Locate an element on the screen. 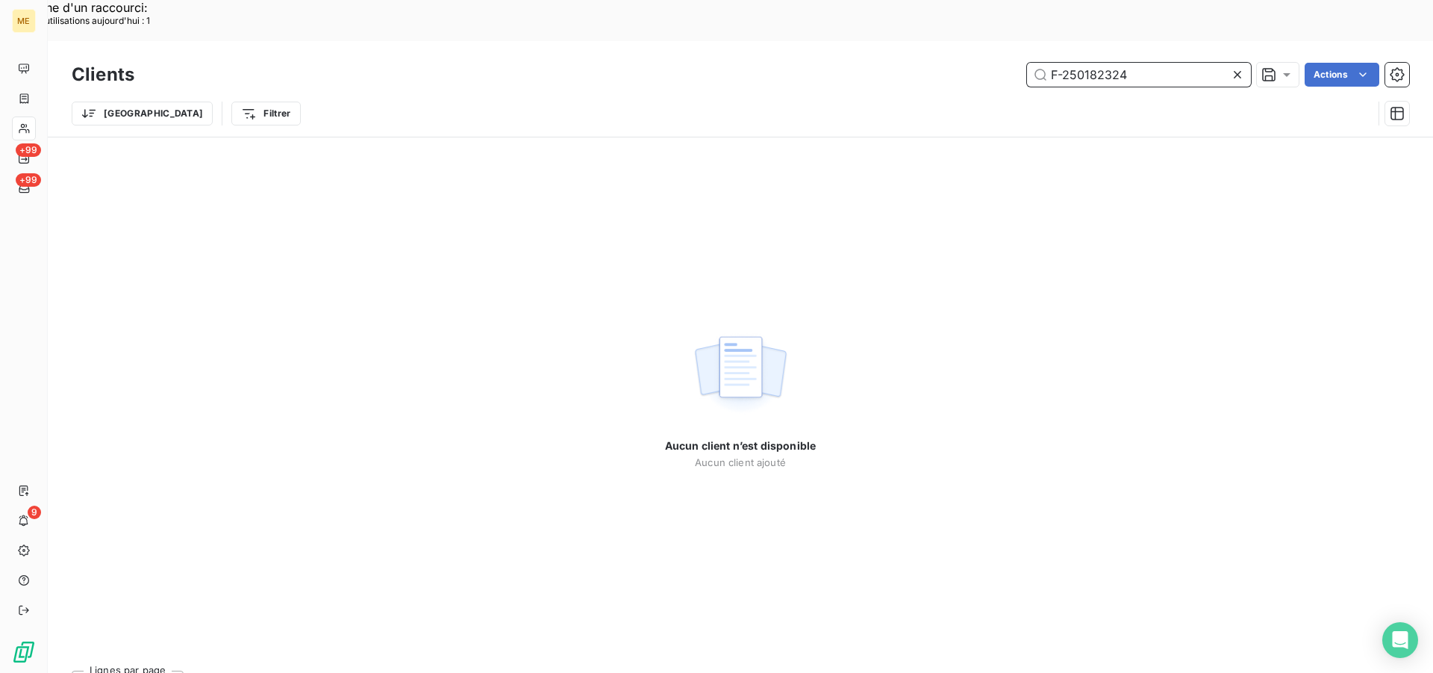 This screenshot has width=1433, height=673. span: Aucun client ajouté is located at coordinates (741, 462).